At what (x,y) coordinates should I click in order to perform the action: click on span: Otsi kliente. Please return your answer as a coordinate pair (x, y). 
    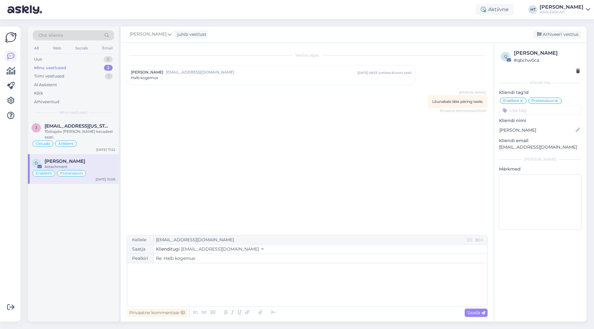
    Looking at the image, I should click on (51, 35).